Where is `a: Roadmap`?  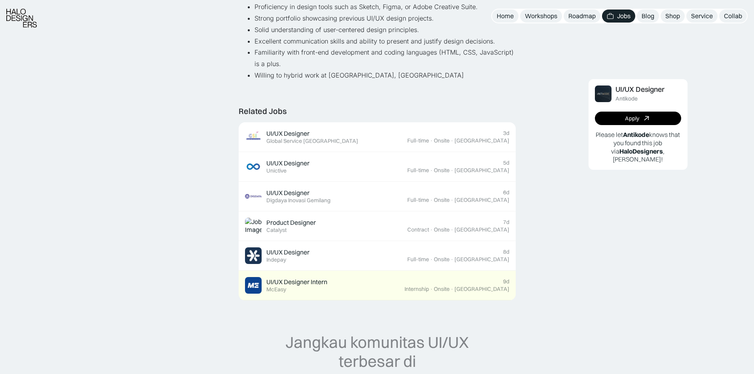
a: Roadmap is located at coordinates (582, 16).